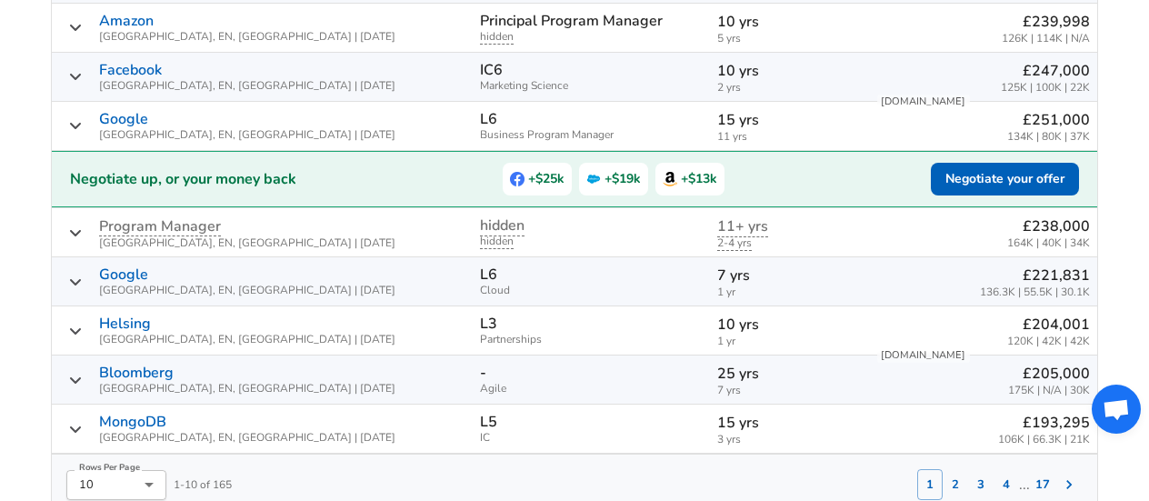 This screenshot has width=1149, height=501. I want to click on button: Negotiate your offer, so click(1005, 179).